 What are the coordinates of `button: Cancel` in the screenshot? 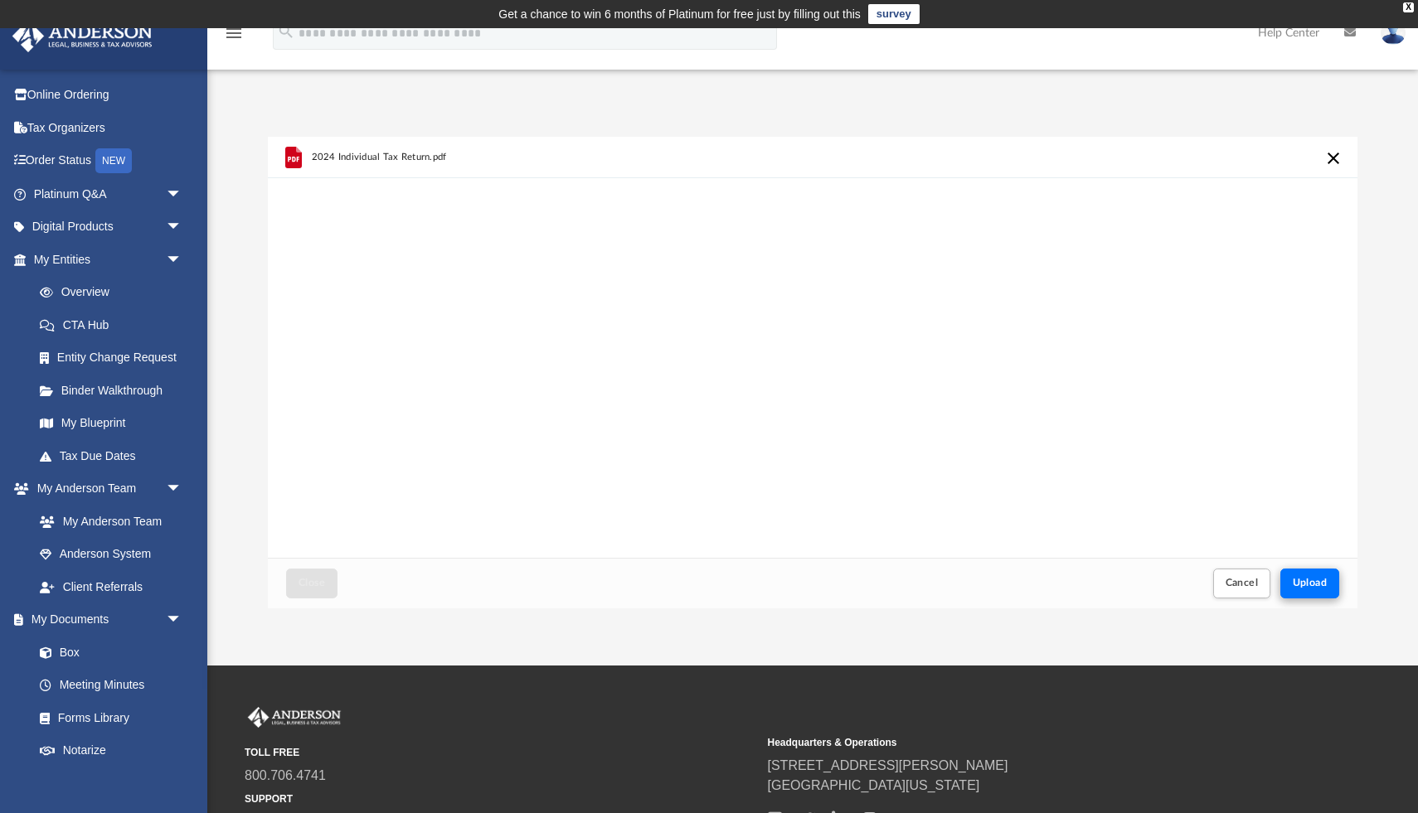 It's located at (1242, 583).